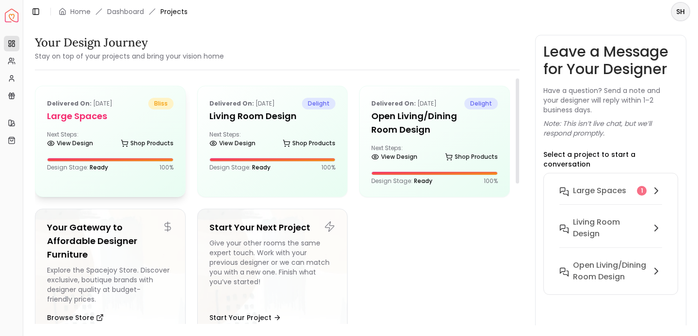 The height and width of the screenshot is (336, 698). Describe the element at coordinates (680, 12) in the screenshot. I see `span: SH` at that location.